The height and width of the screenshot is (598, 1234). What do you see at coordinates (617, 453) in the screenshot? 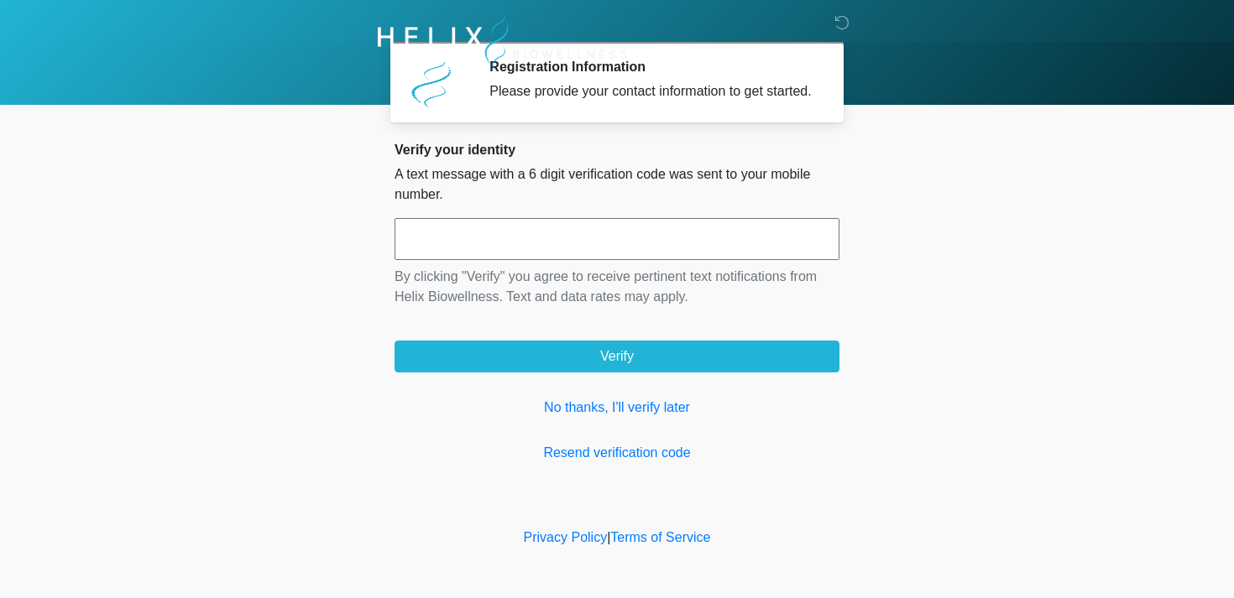
I see `a: Resend verification code` at bounding box center [617, 453].